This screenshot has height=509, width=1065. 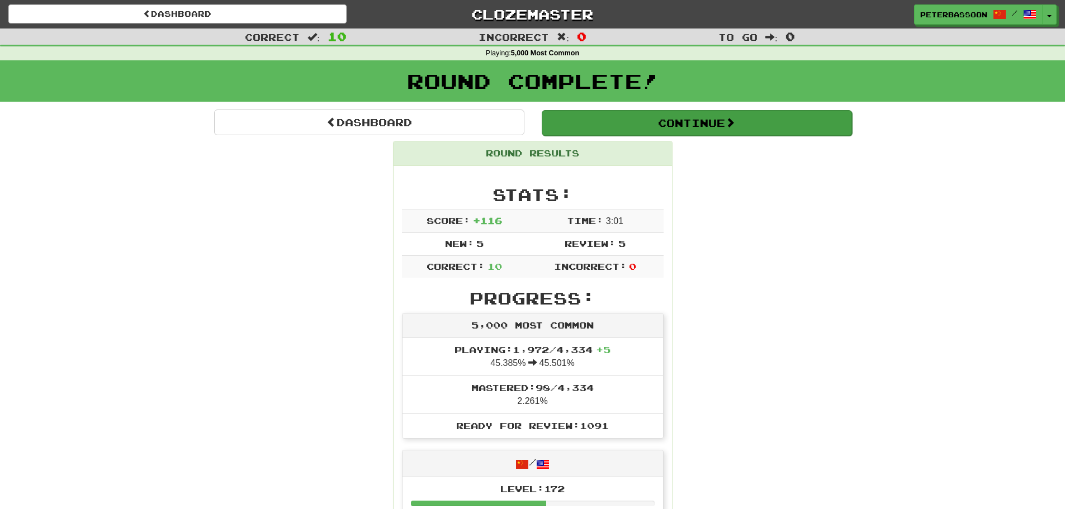 What do you see at coordinates (532, 426) in the screenshot?
I see `span: Ready for Review: 1091` at bounding box center [532, 426].